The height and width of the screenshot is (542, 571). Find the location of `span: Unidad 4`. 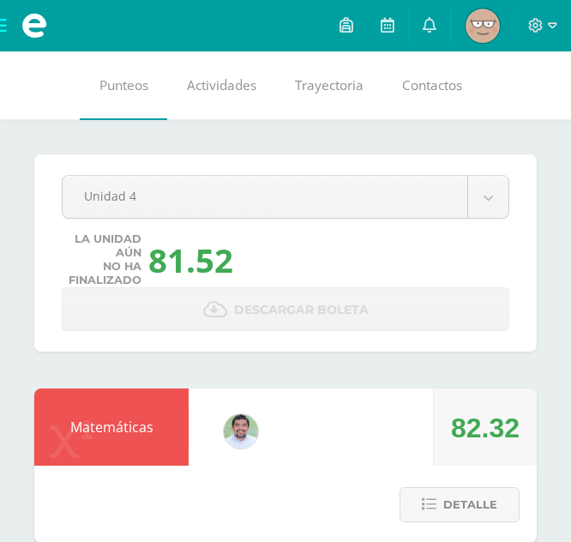

span: Unidad 4 is located at coordinates (265, 196).